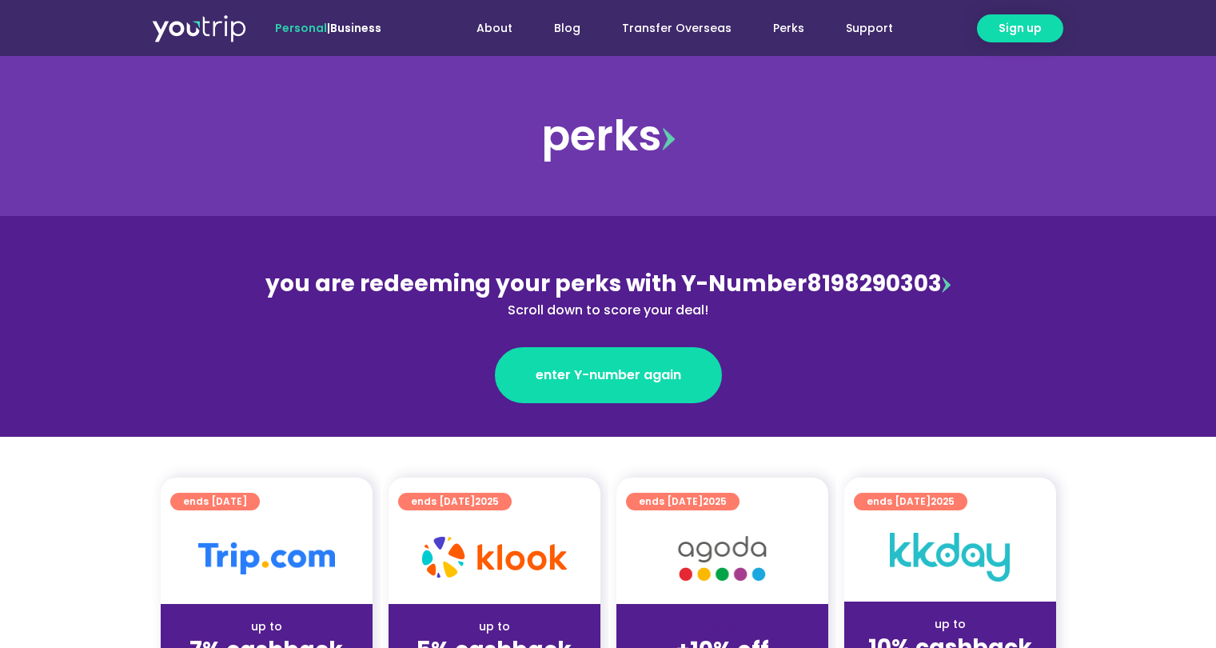 The image size is (1216, 648). What do you see at coordinates (609, 375) in the screenshot?
I see `span: enter Y-number again` at bounding box center [609, 375].